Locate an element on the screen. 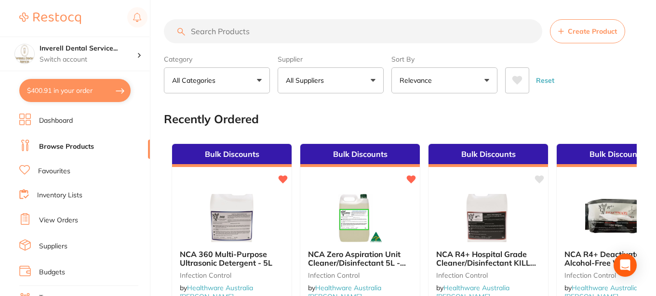 The height and width of the screenshot is (296, 656). label: Supplier is located at coordinates (331, 59).